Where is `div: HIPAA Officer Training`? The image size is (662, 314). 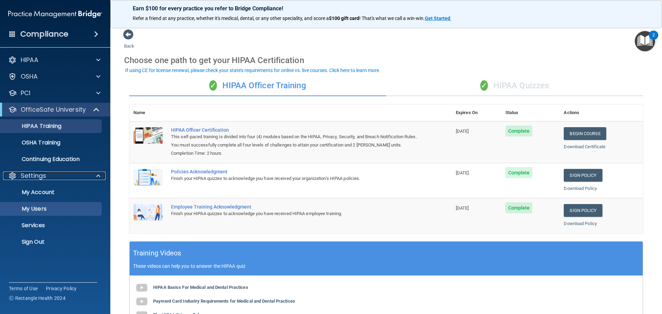
div: HIPAA Officer Training is located at coordinates (258, 86).